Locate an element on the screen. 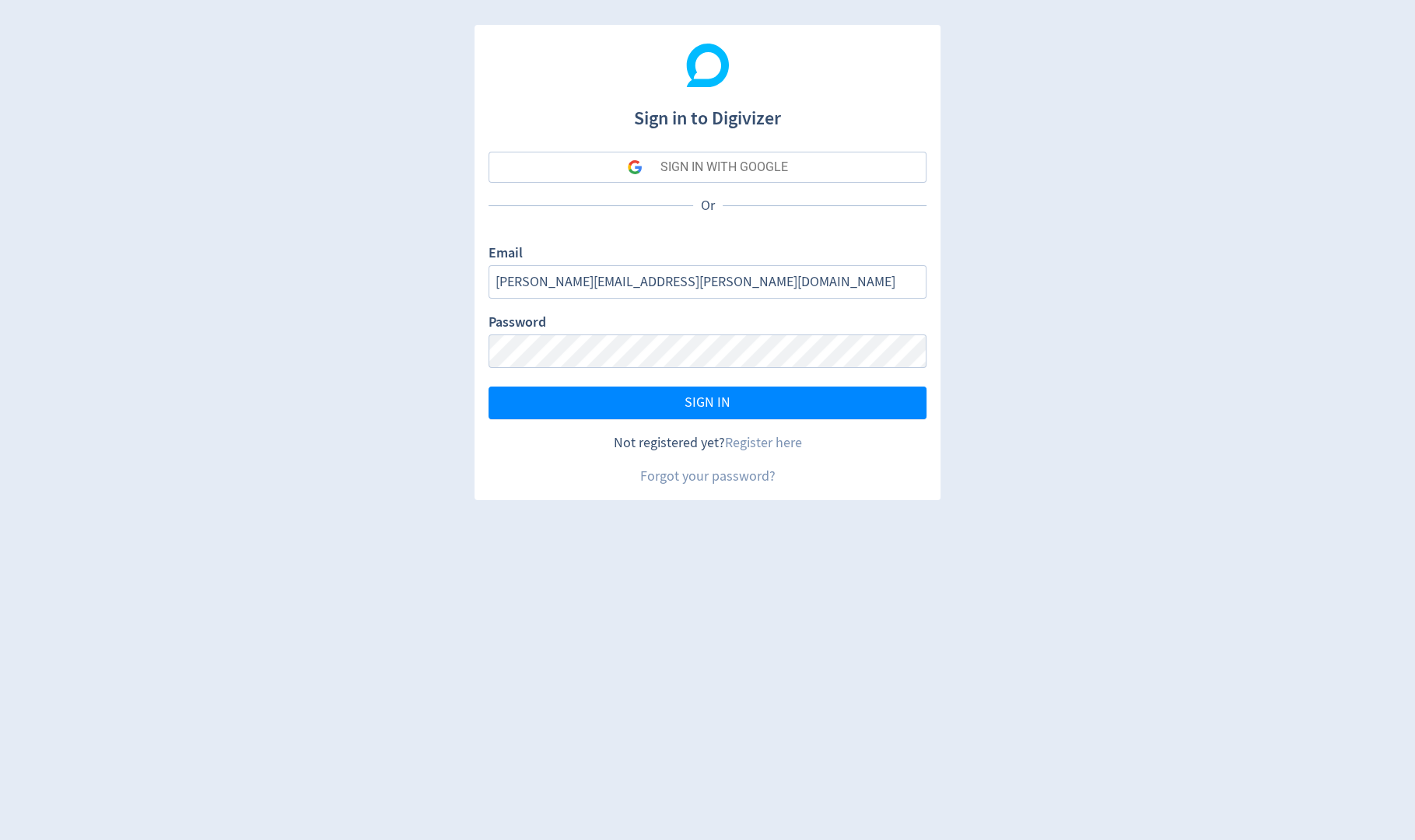 Image resolution: width=1415 pixels, height=840 pixels. img: Digivizer Logo is located at coordinates (708, 66).